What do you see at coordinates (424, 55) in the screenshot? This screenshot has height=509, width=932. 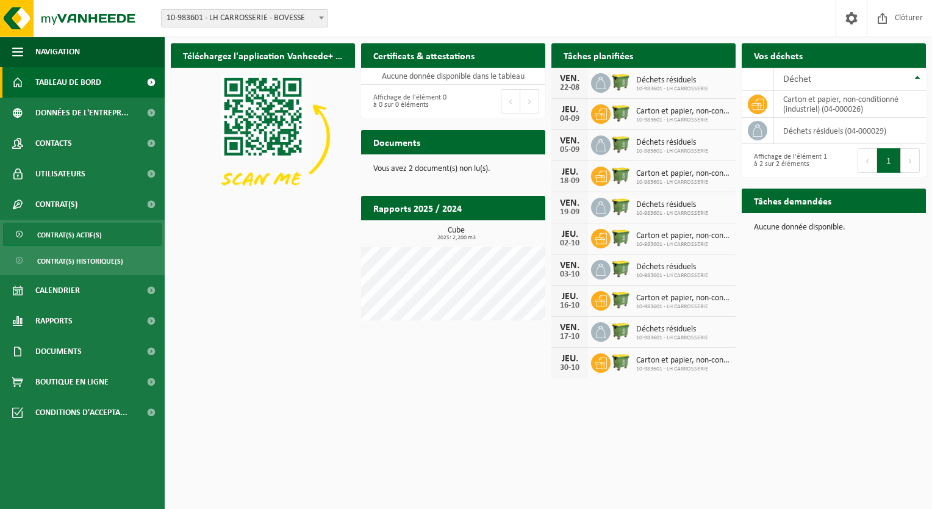 I see `h2: Certificats & attestations` at bounding box center [424, 55].